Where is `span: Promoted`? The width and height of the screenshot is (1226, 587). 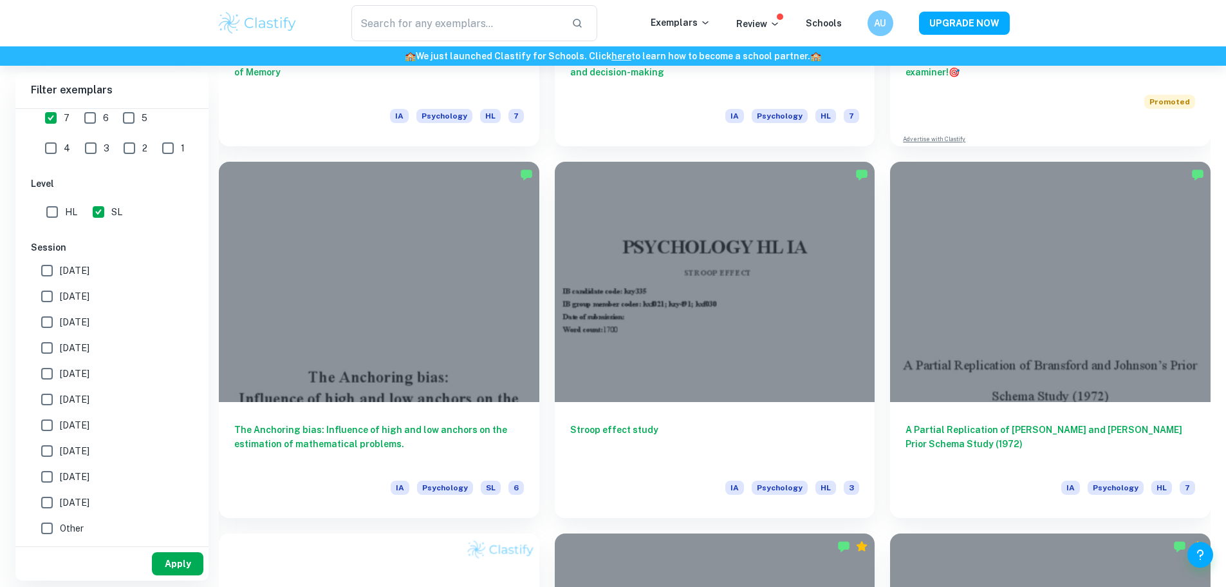 span: Promoted is located at coordinates (1170, 102).